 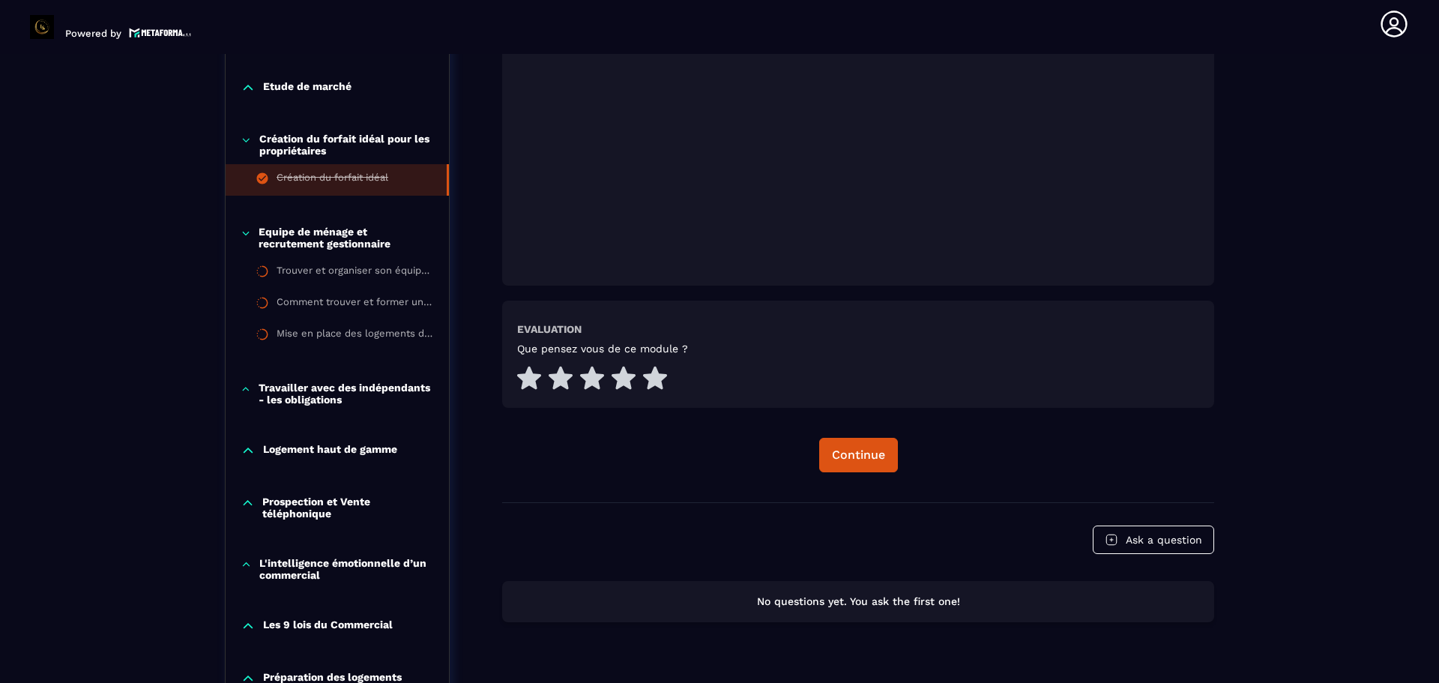 I want to click on div: Mise en place des logements dans votre conciergerie, so click(x=355, y=336).